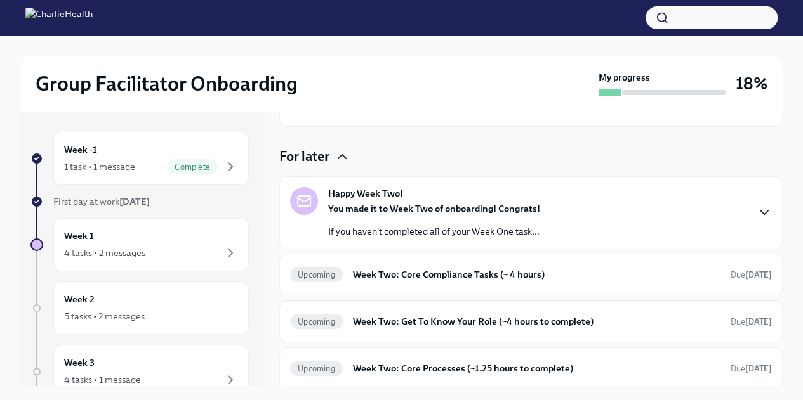  I want to click on h6: Week -1, so click(81, 150).